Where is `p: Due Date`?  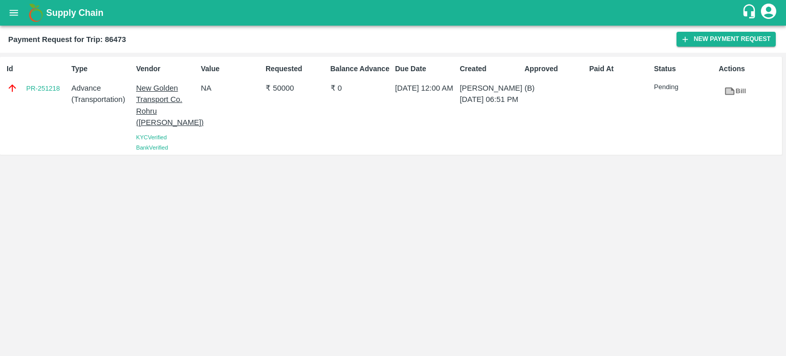
p: Due Date is located at coordinates (425, 69).